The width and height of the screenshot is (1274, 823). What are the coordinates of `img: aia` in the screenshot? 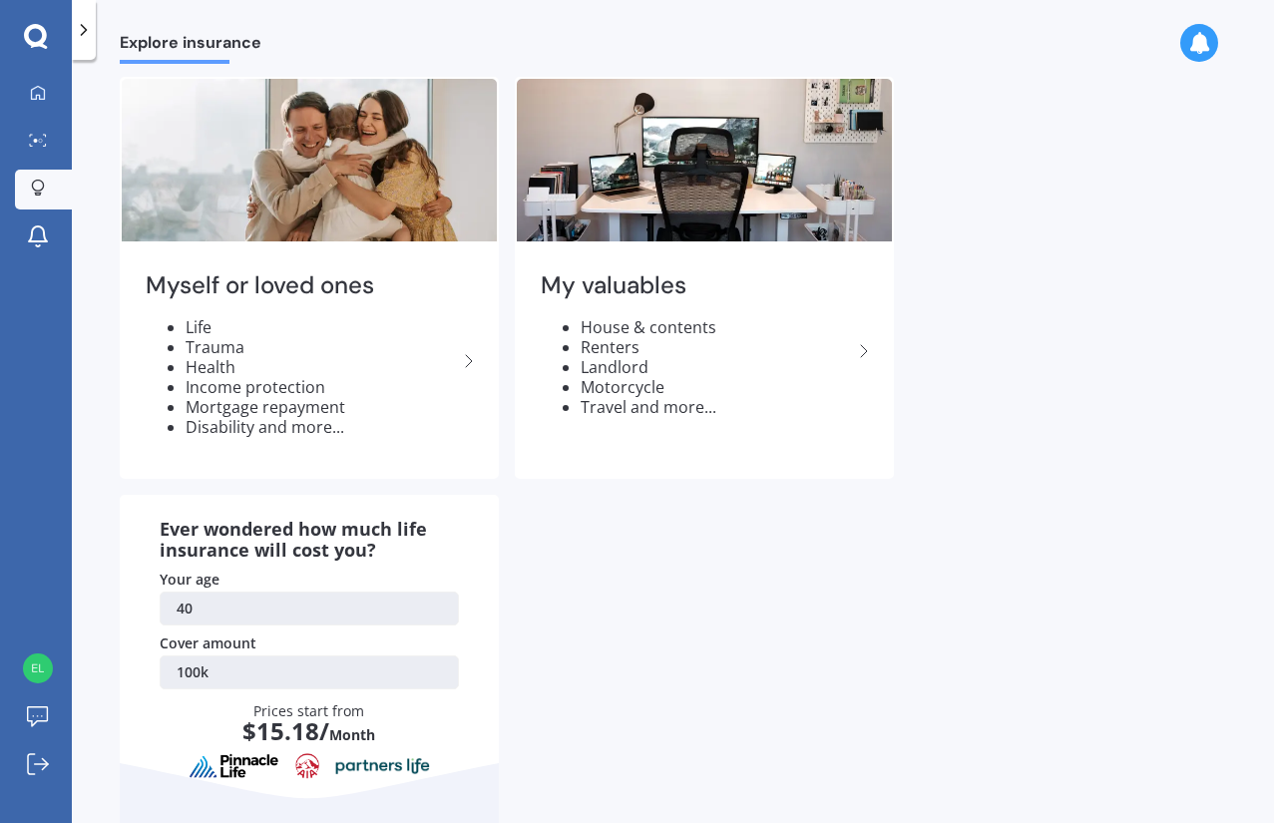 It's located at (307, 766).